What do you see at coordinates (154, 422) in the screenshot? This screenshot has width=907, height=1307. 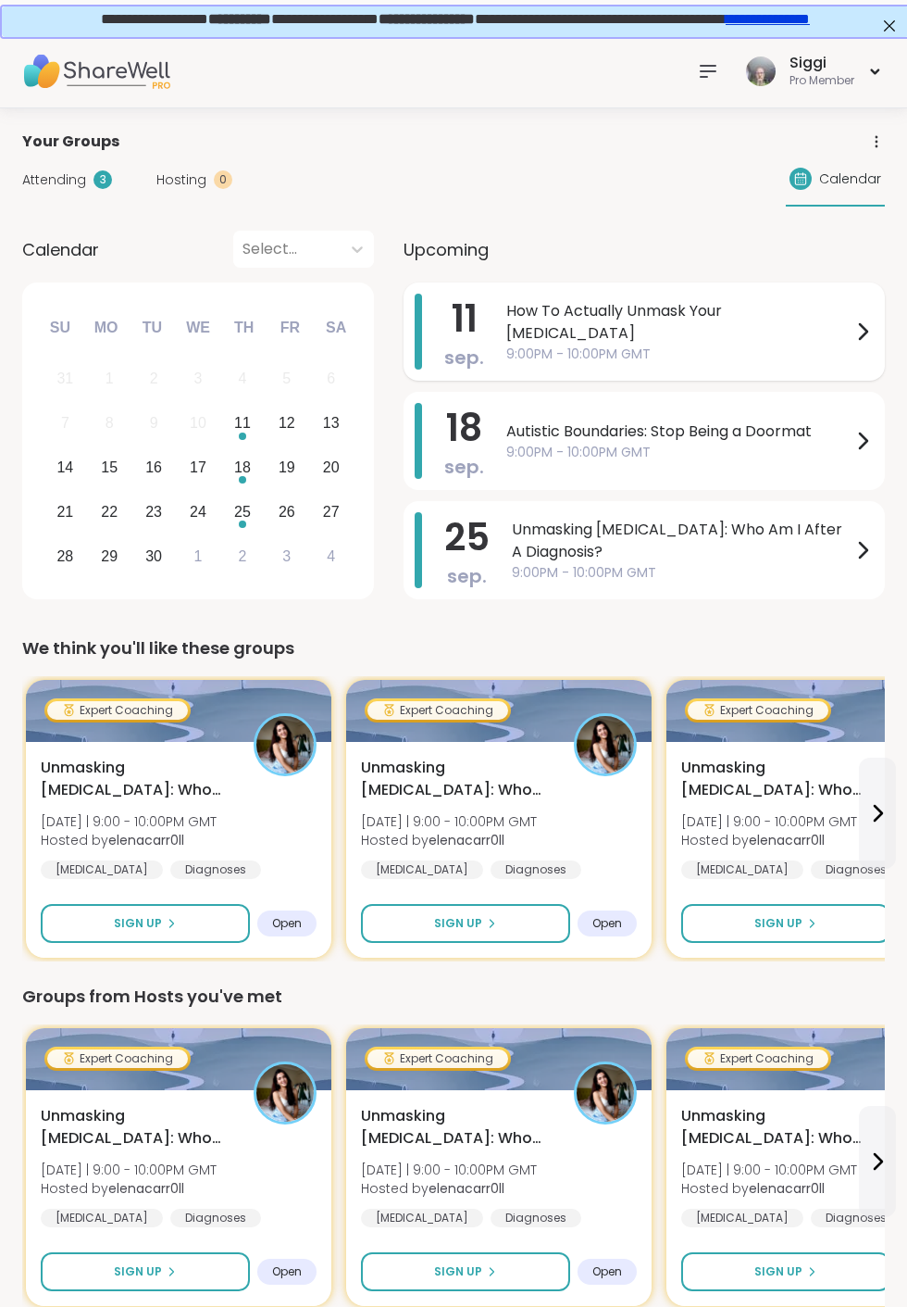 I see `div: 9` at bounding box center [154, 422].